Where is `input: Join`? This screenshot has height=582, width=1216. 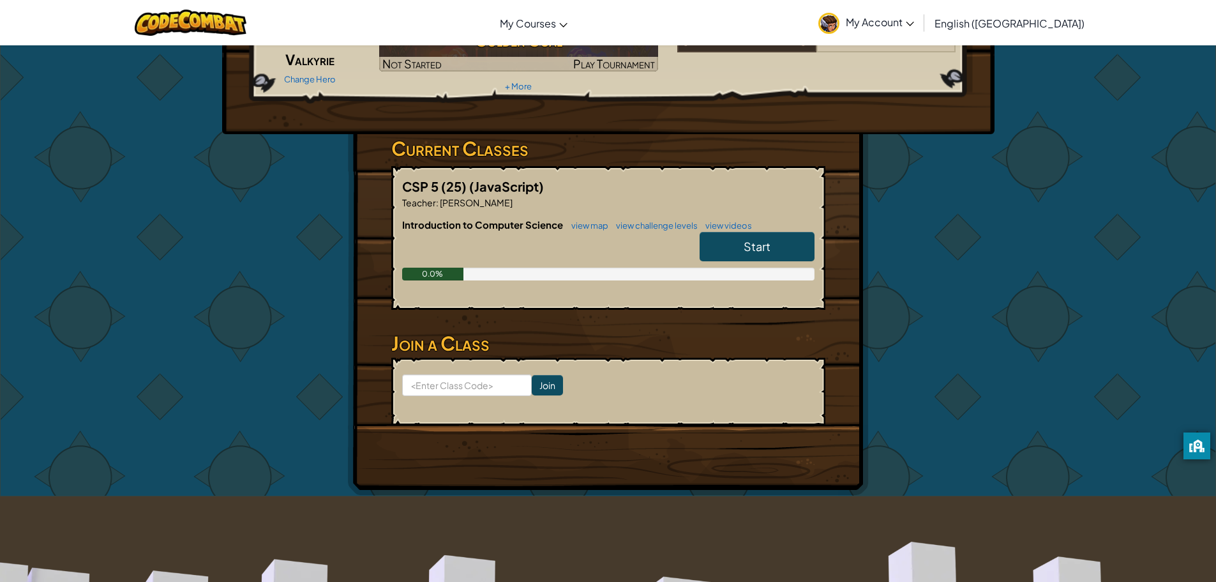 input: Join is located at coordinates (547, 385).